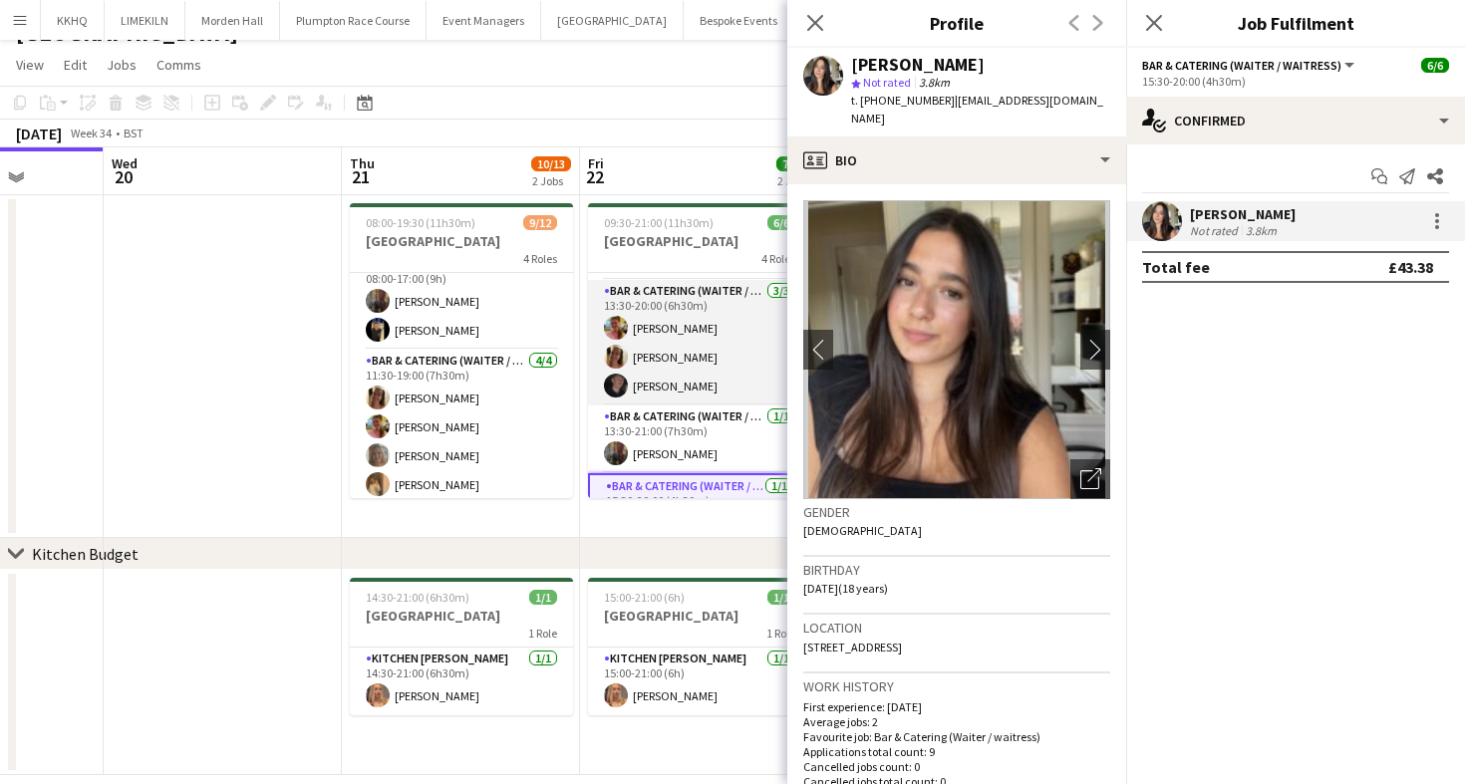 The image size is (1465, 784). I want to click on h3: Profile, so click(957, 23).